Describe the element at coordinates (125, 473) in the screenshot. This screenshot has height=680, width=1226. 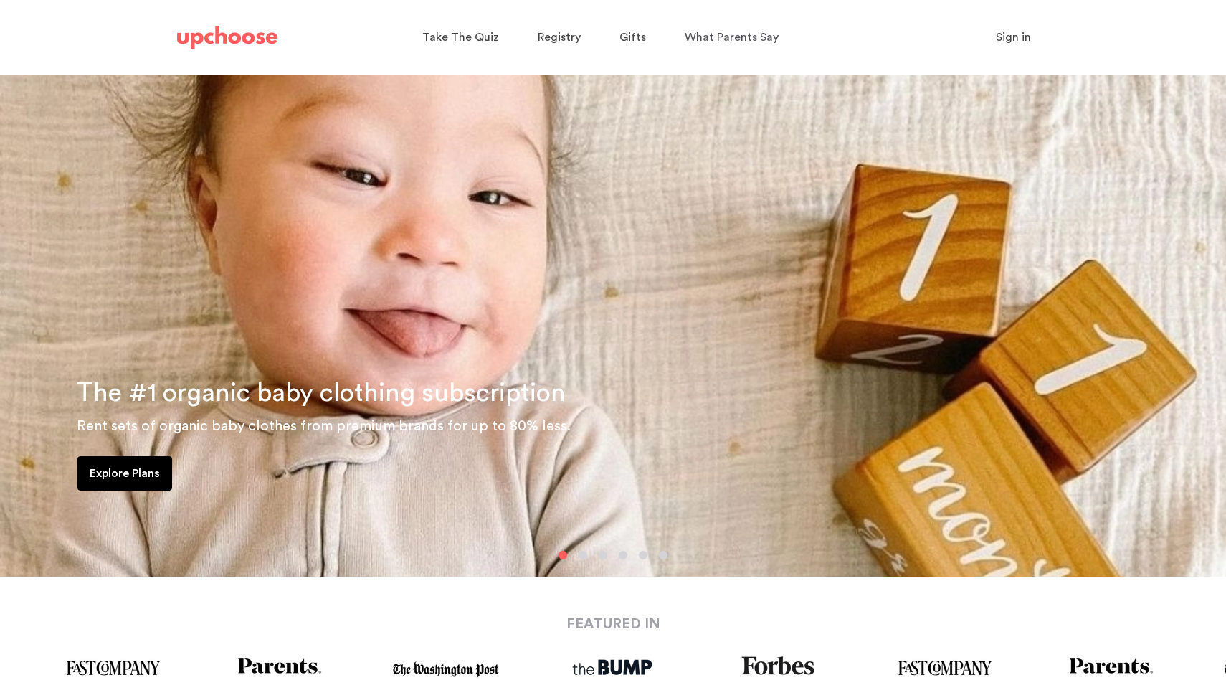
I see `p: Explore Plans` at that location.